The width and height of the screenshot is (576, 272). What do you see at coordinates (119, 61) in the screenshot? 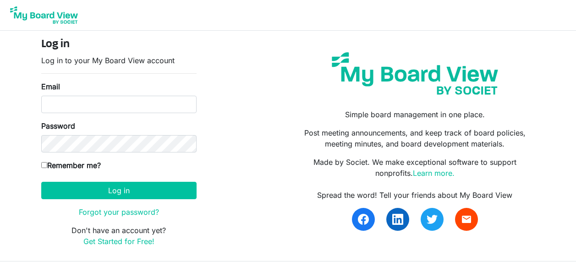
I see `p: Log in to your My Board View account` at bounding box center [119, 61].